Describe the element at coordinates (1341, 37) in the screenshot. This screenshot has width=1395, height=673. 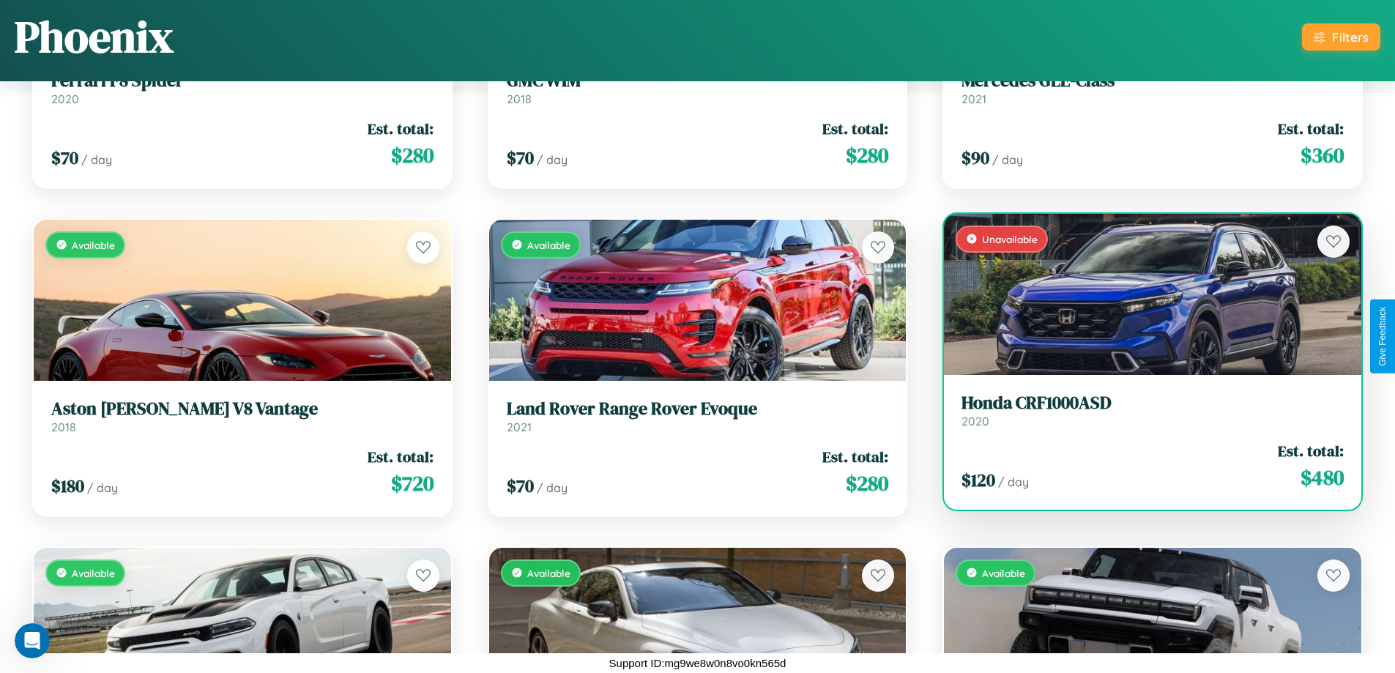
I see `button: Filters` at that location.